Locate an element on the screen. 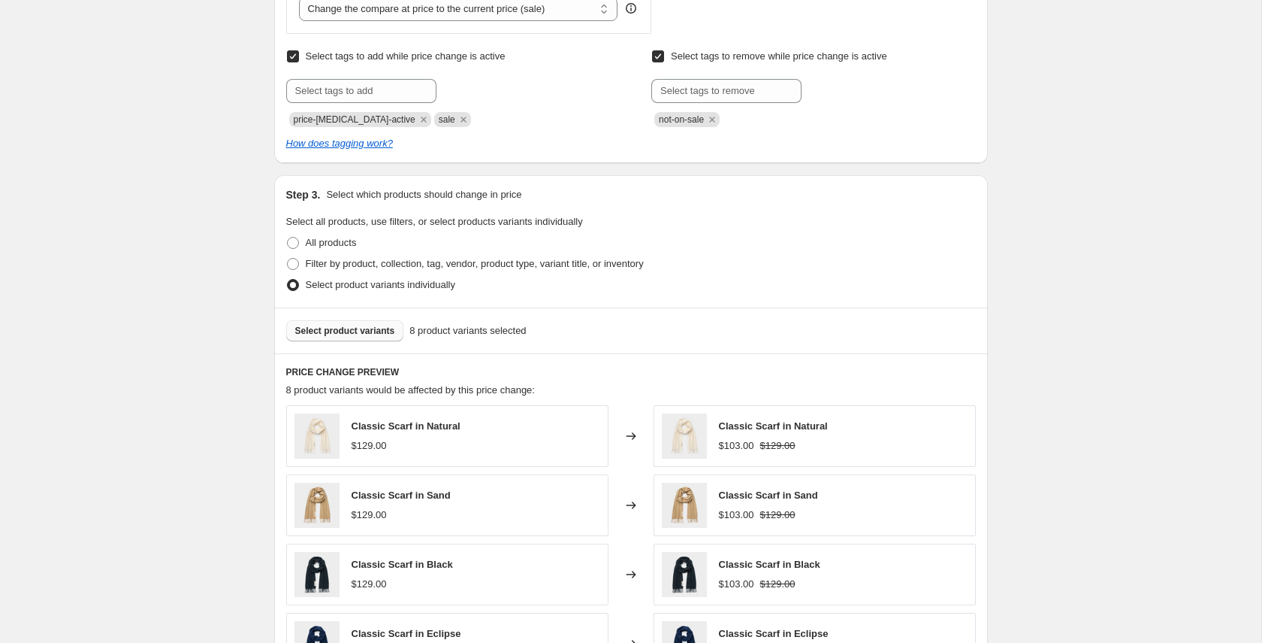 Image resolution: width=1262 pixels, height=643 pixels. button: Remove sale is located at coordinates (464, 119).